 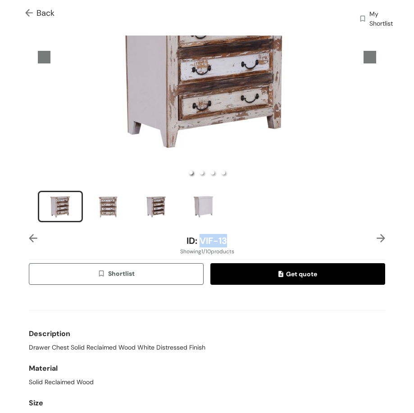 I want to click on span: Shortlist, so click(x=116, y=274).